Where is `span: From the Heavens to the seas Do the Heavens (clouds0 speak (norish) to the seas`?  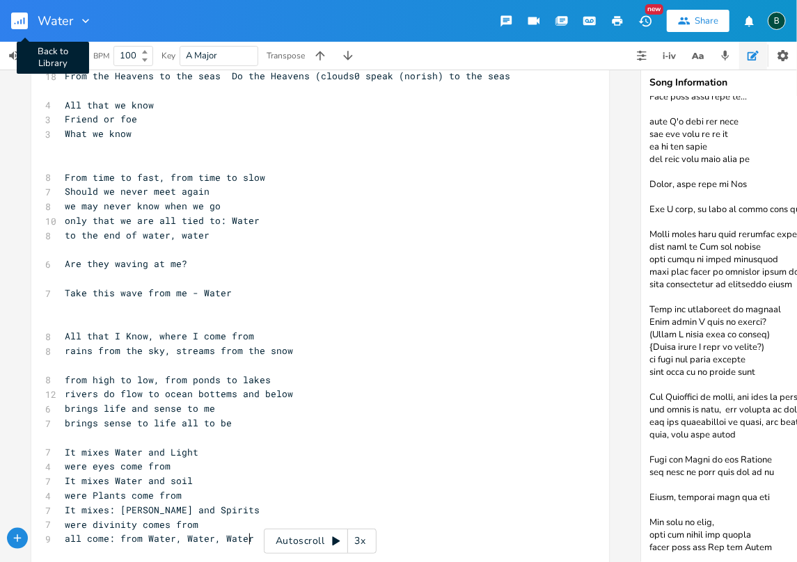
span: From the Heavens to the seas Do the Heavens (clouds0 speak (norish) to the seas is located at coordinates (287, 76).